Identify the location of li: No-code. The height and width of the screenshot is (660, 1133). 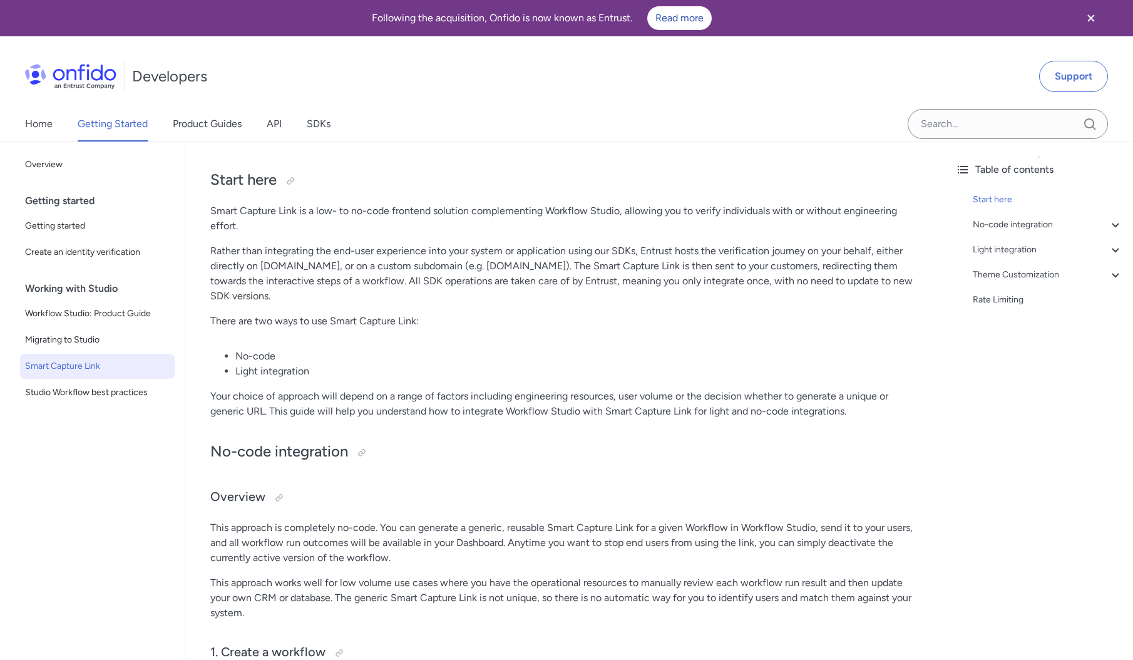
(578, 356).